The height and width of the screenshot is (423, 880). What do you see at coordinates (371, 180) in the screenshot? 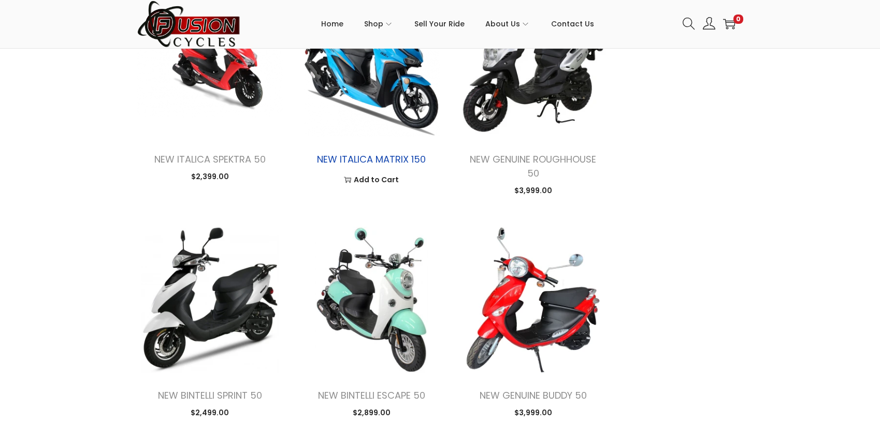
I see `a: Add to Cart` at bounding box center [371, 180].